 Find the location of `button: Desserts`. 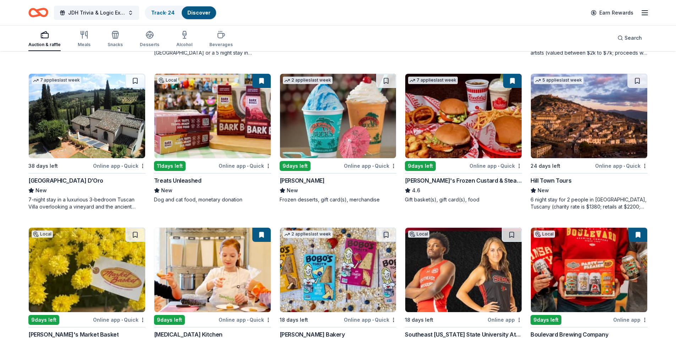

button: Desserts is located at coordinates (149, 39).